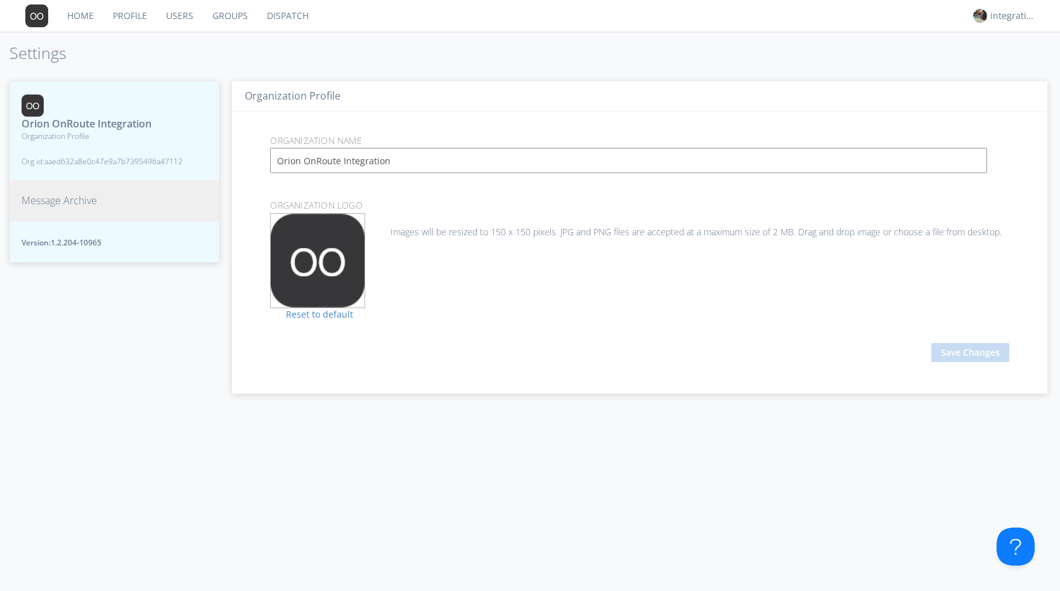  Describe the element at coordinates (102, 136) in the screenshot. I see `span: Organization Profile` at that location.